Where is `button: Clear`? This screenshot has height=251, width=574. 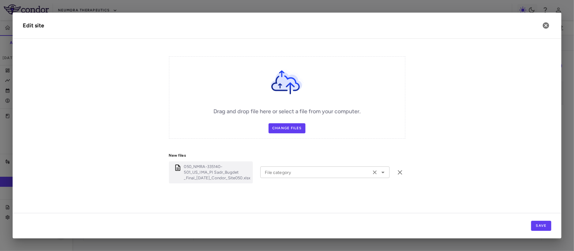
button: Clear is located at coordinates (375, 173).